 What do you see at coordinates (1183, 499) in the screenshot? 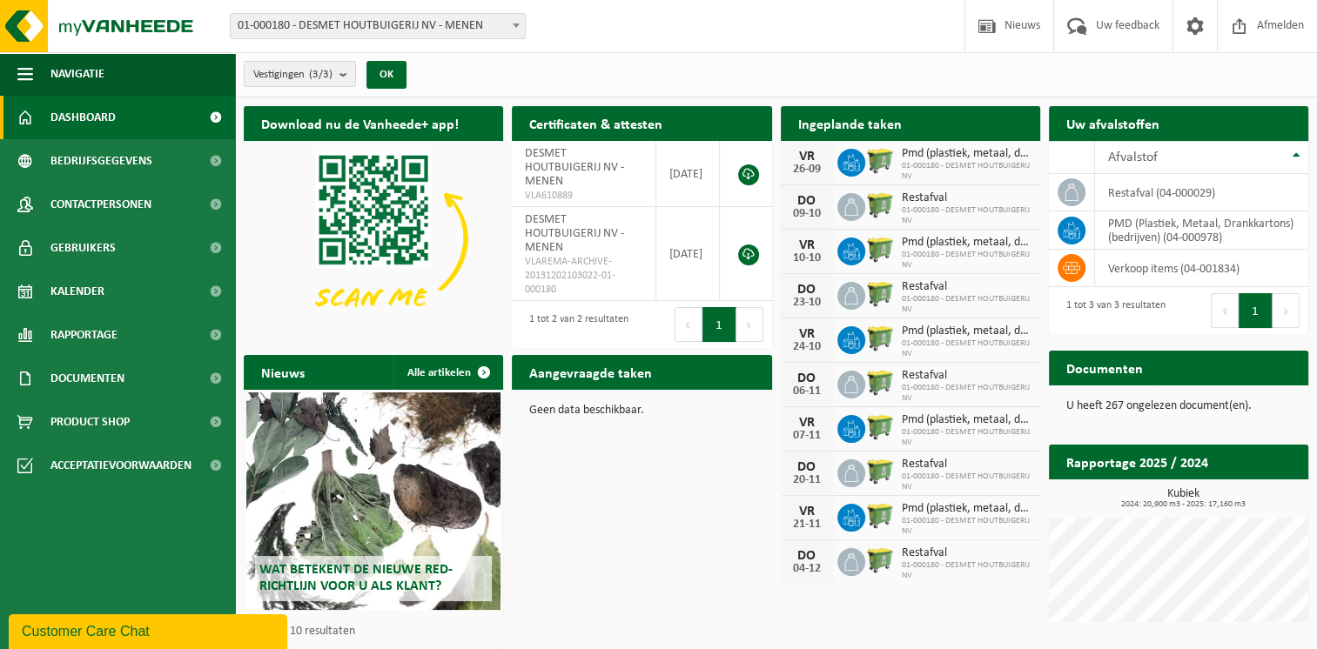
I see `h3: Kubiek` at bounding box center [1183, 499].